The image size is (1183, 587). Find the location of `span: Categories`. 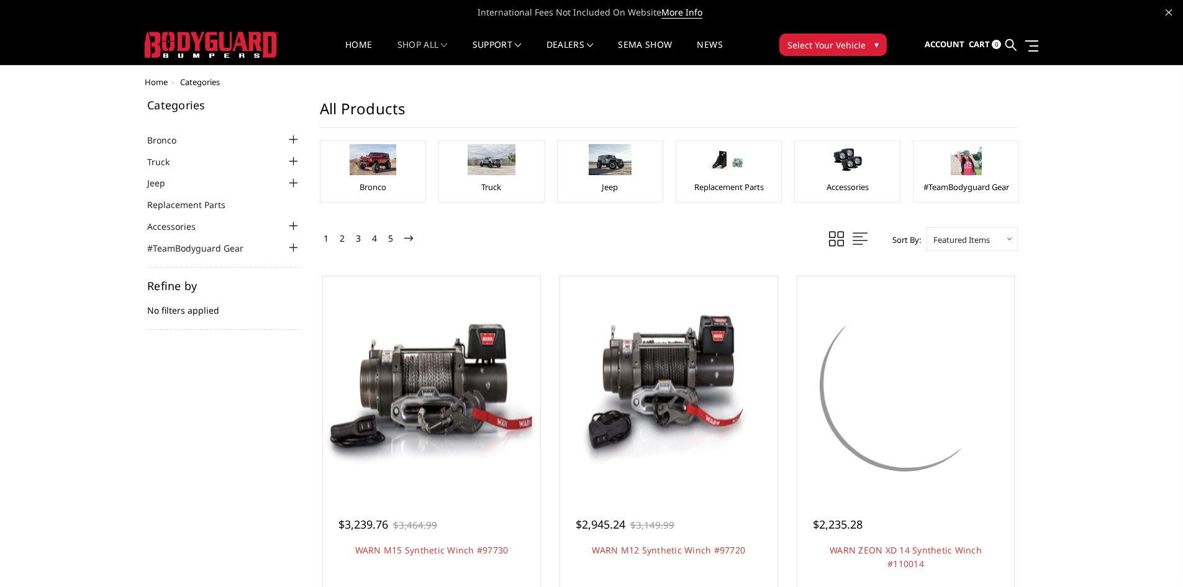

span: Categories is located at coordinates (200, 82).